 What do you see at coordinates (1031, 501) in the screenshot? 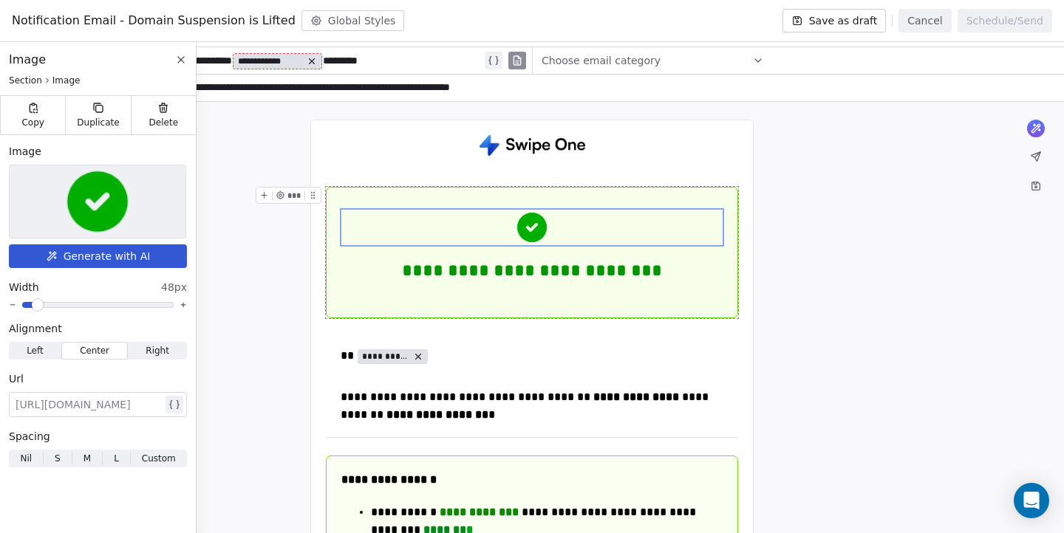
I see `div: Open Intercom Messenger` at bounding box center [1031, 501].